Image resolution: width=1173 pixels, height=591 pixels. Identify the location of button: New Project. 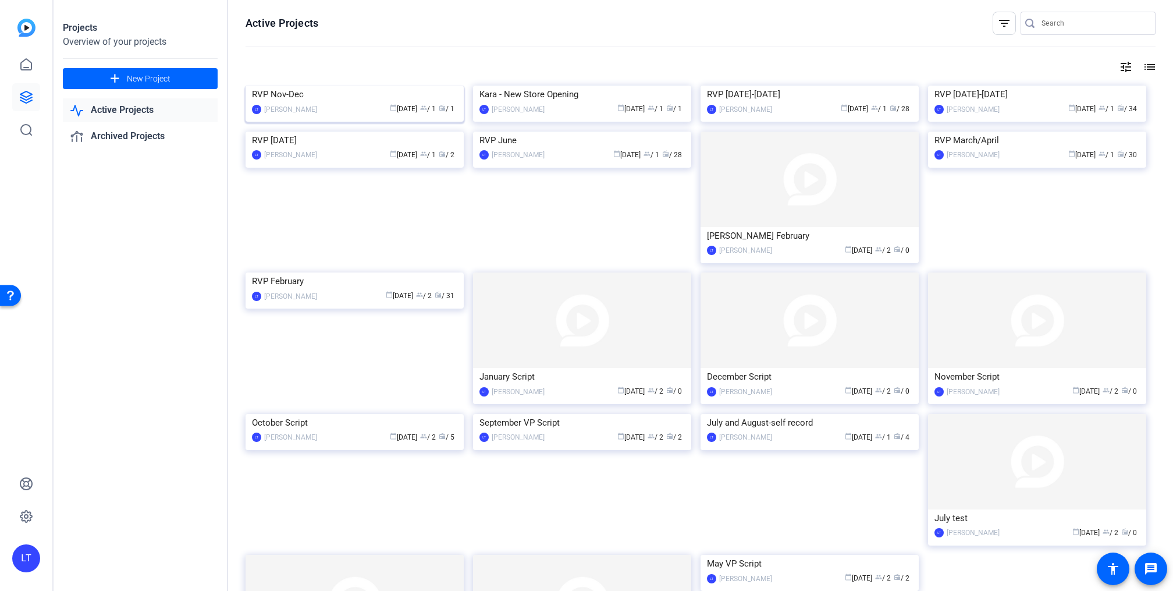
(140, 79).